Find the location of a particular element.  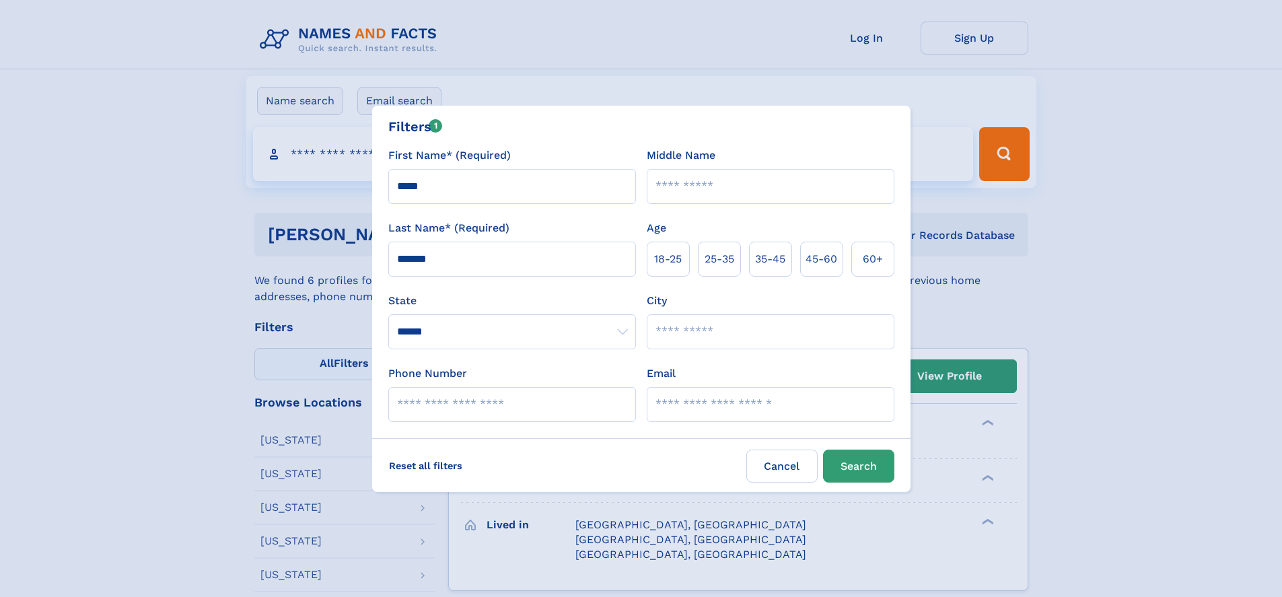

span: 18‑25 is located at coordinates (668, 259).